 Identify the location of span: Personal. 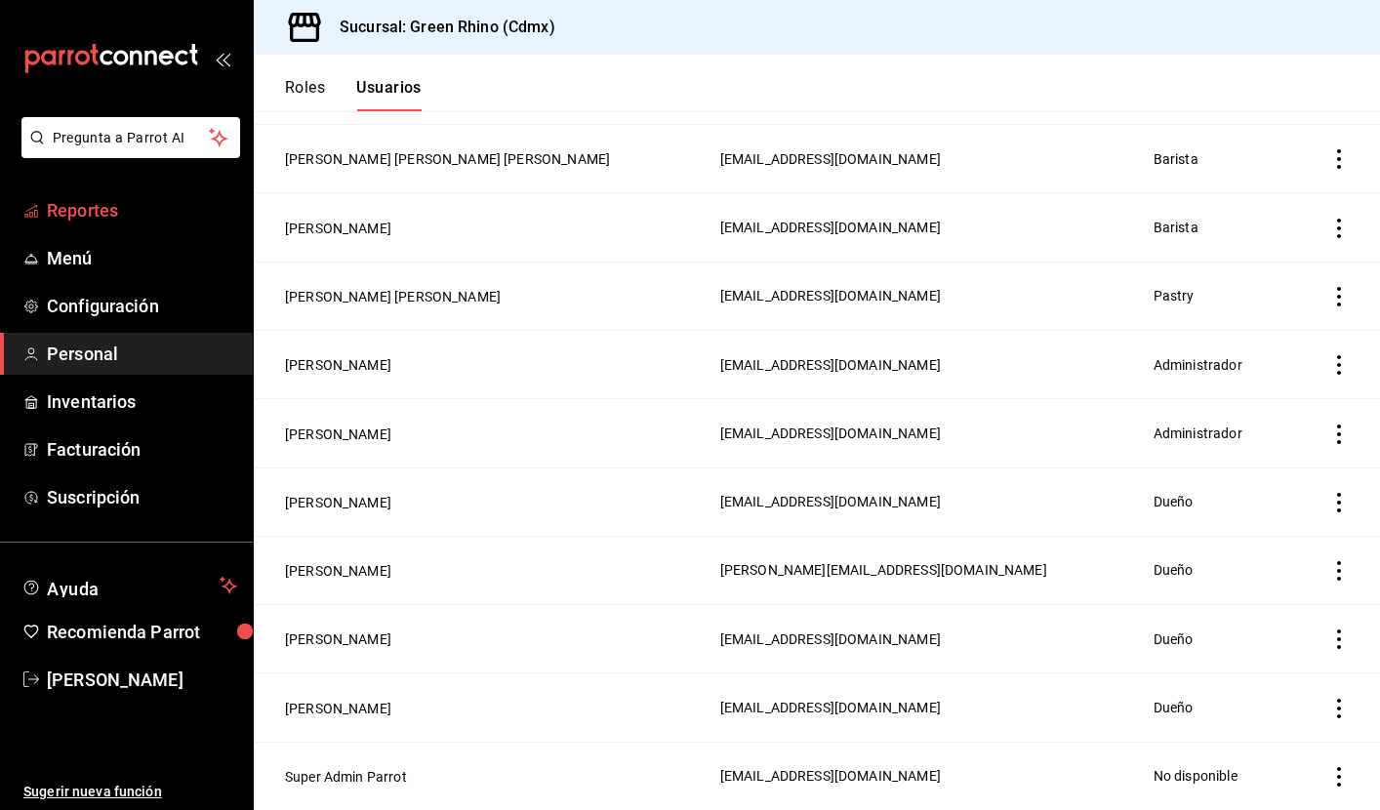
(141, 353).